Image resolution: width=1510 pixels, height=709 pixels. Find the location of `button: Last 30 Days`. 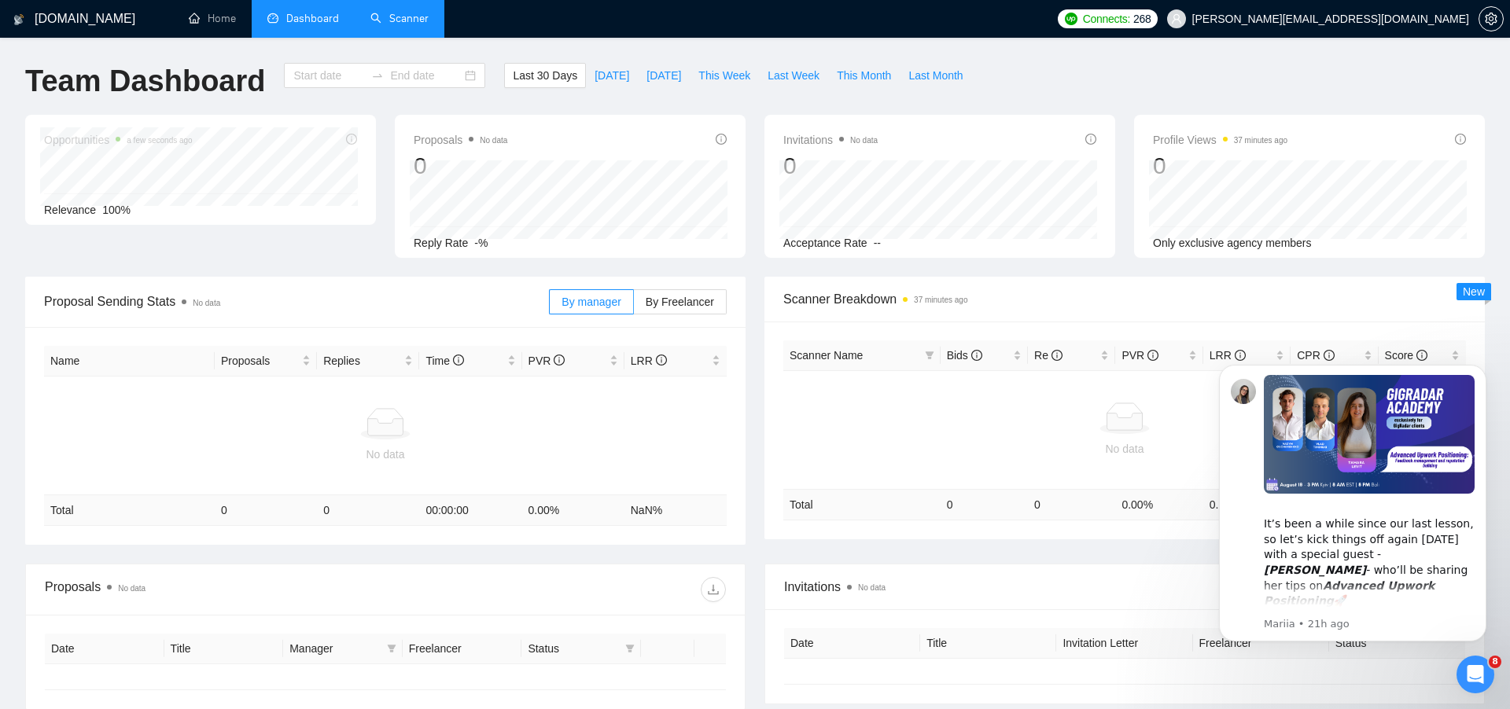

button: Last 30 Days is located at coordinates (545, 75).